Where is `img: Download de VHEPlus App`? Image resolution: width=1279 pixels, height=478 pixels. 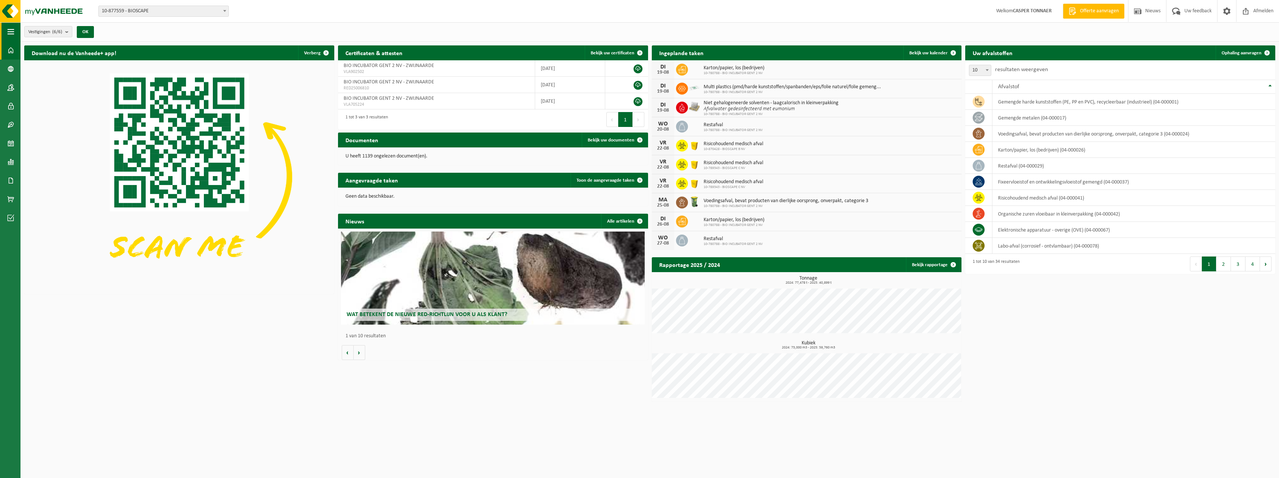 img: Download de VHEPlus App is located at coordinates (179, 177).